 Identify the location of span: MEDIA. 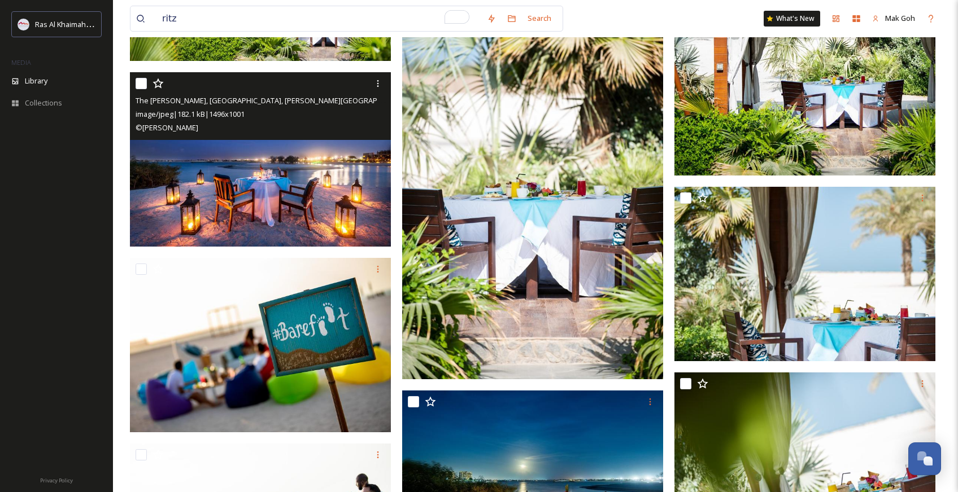
(21, 62).